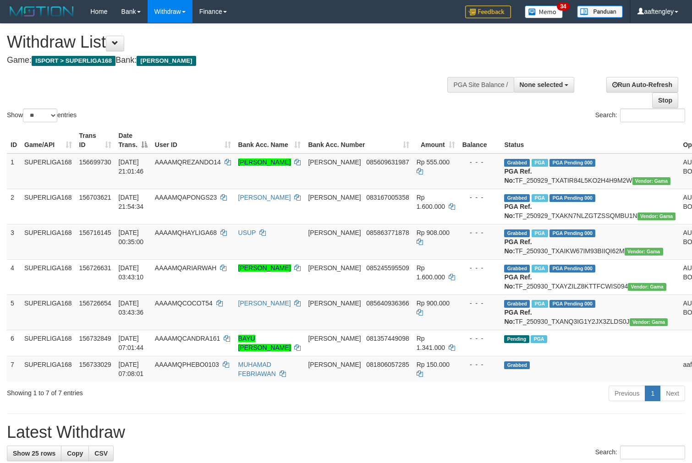 The image size is (692, 463). I want to click on span: AAAAMQREZANDO14, so click(188, 162).